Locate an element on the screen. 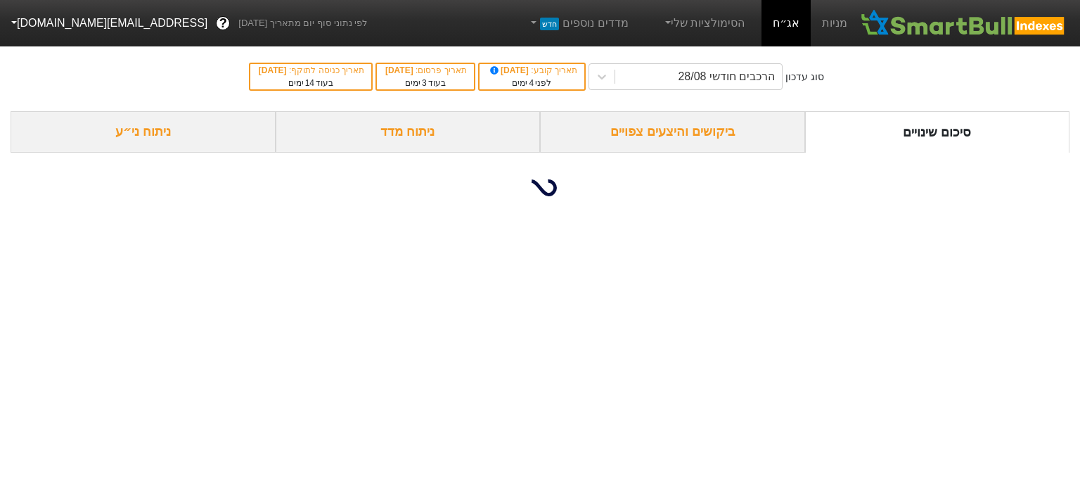 This screenshot has width=1080, height=489. div: סוג עדכון is located at coordinates (805, 77).